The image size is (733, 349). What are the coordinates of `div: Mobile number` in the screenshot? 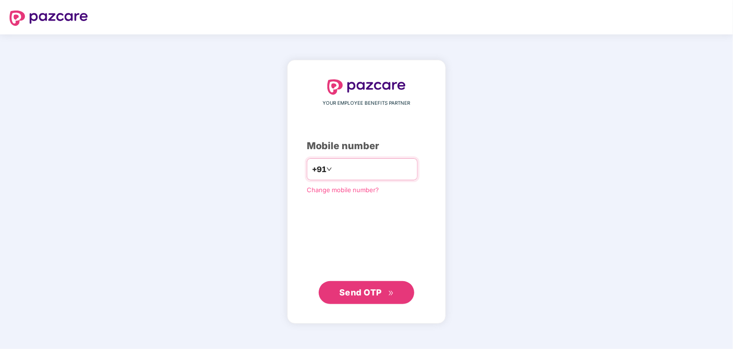 It's located at (367, 146).